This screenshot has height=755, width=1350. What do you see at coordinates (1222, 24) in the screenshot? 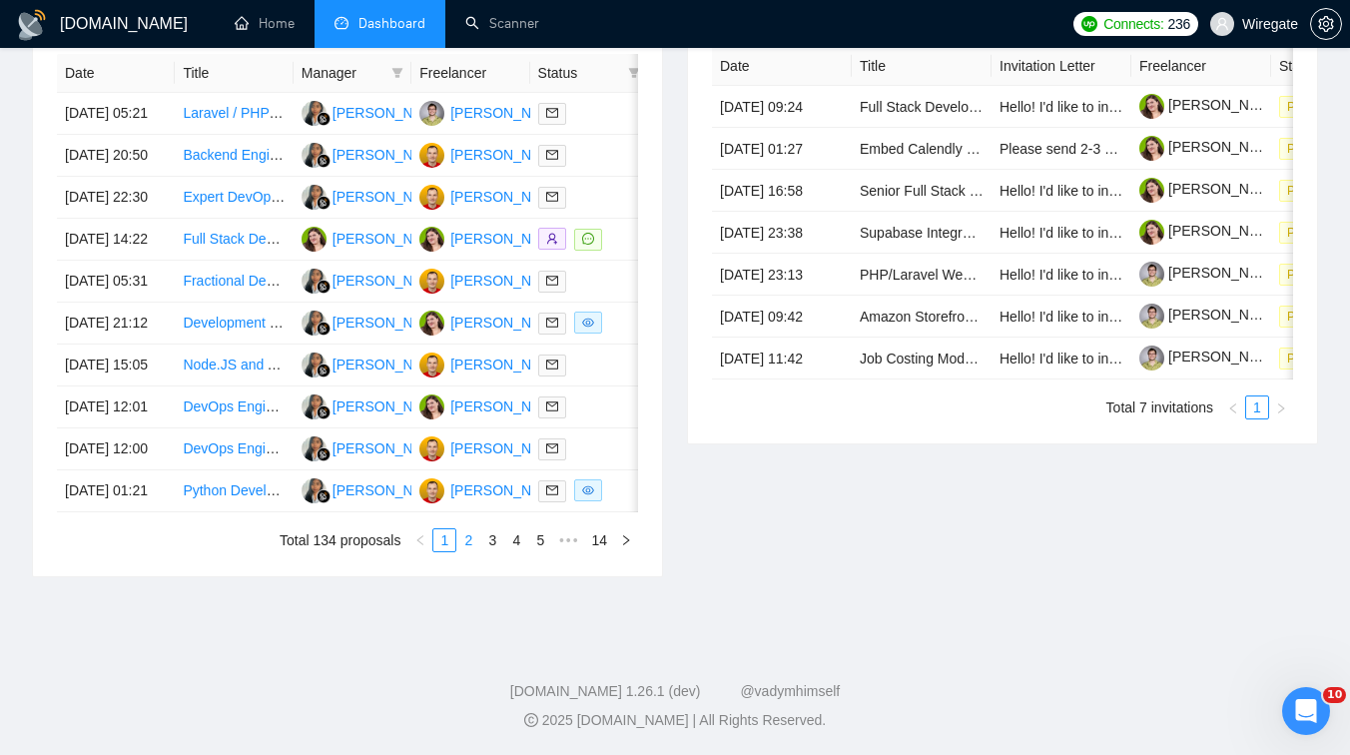
I see `span: user` at bounding box center [1222, 24].